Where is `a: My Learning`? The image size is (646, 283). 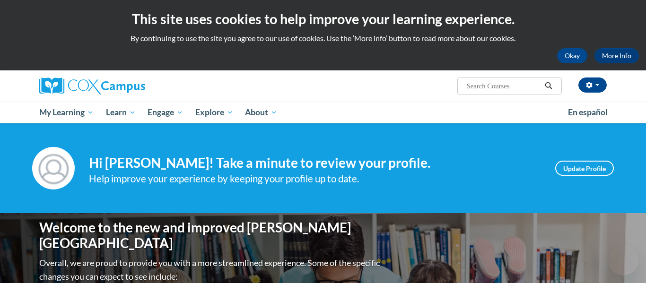
a: My Learning is located at coordinates (66, 113).